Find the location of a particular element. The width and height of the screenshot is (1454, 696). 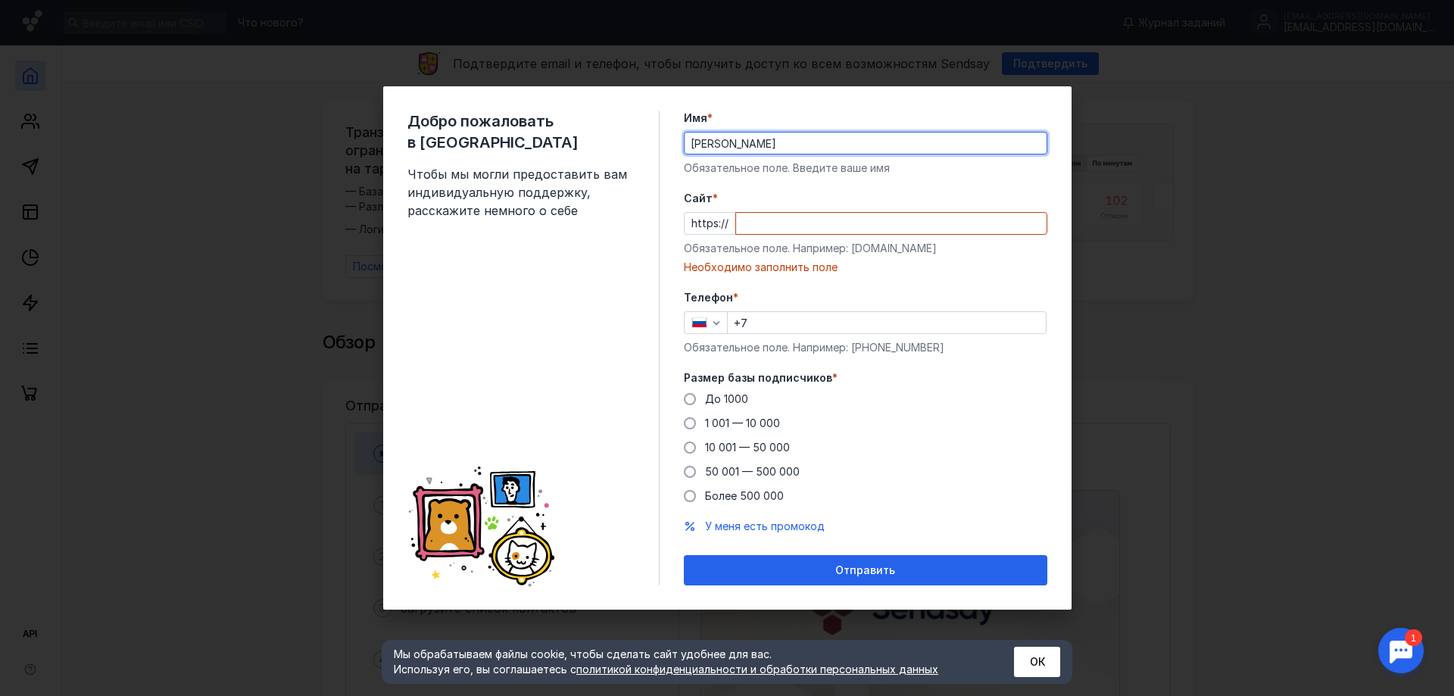

span: Cайт is located at coordinates (698, 198).